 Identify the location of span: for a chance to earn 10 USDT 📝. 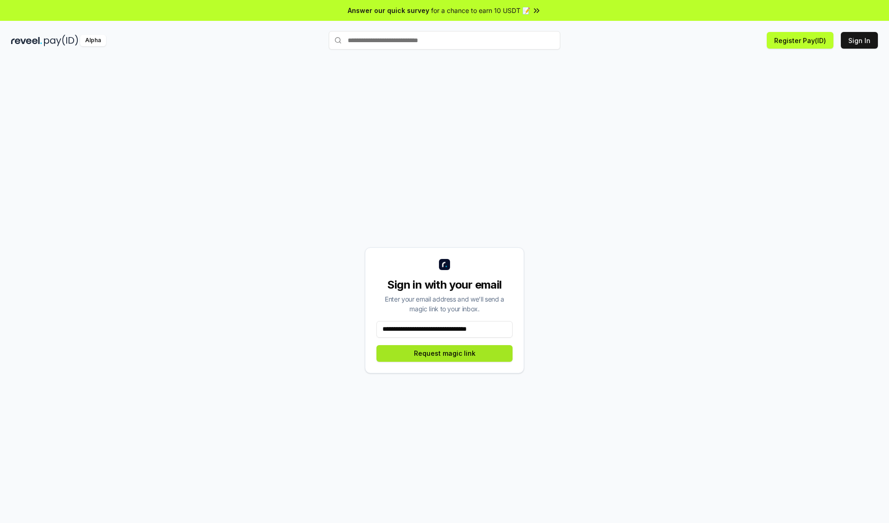
(480, 10).